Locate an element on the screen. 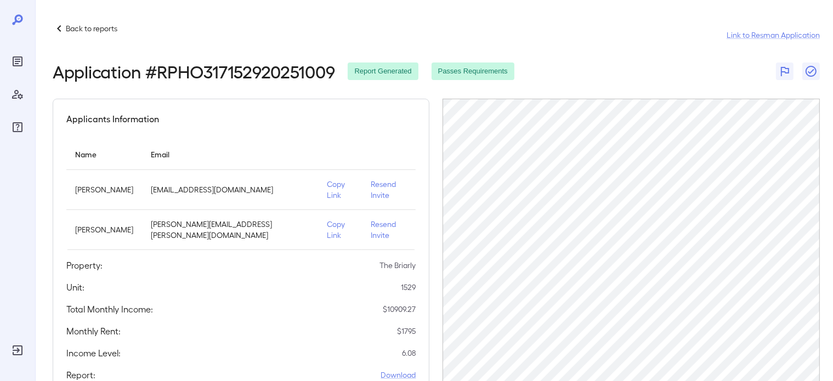 Image resolution: width=833 pixels, height=381 pixels. span: Passes Requirements is located at coordinates (473, 71).